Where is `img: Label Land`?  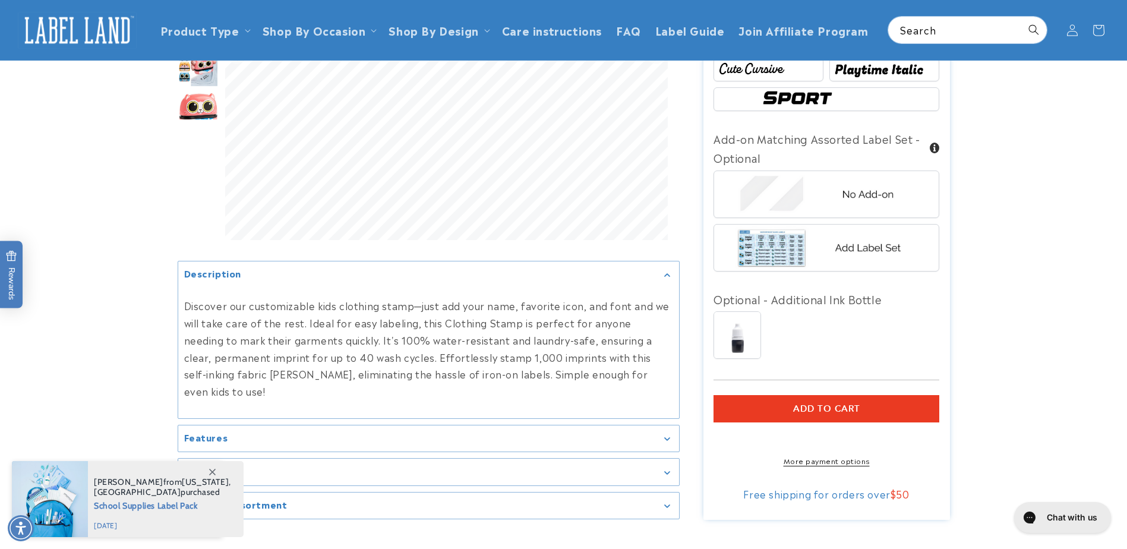
img: Label Land is located at coordinates (77, 30).